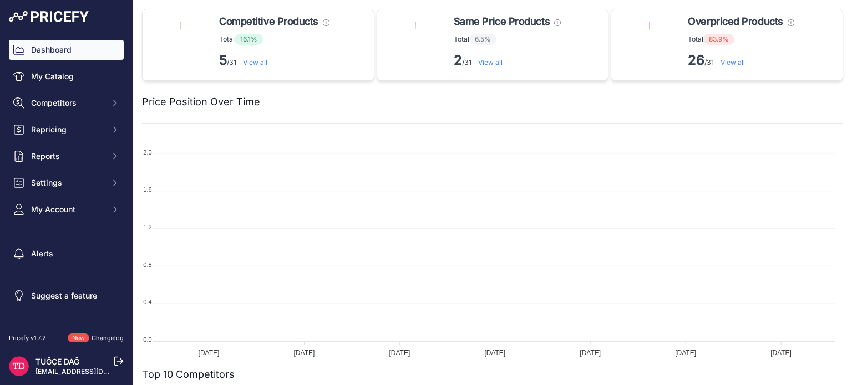 The height and width of the screenshot is (385, 852). Describe the element at coordinates (248, 39) in the screenshot. I see `span: 16.1%` at that location.